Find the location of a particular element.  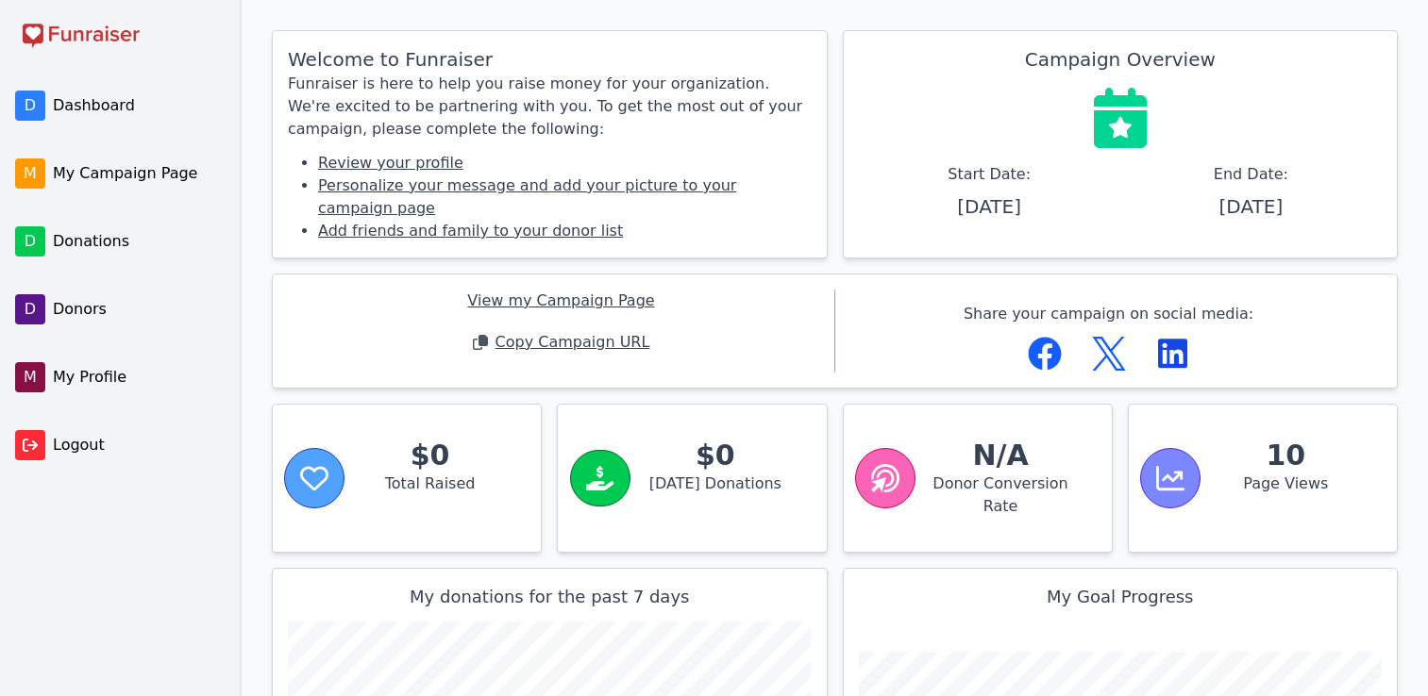

li: Start Date: is located at coordinates (989, 192).